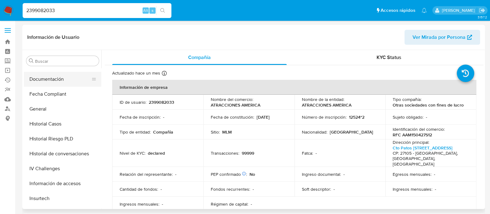  I want to click on p: MLM, so click(227, 132).